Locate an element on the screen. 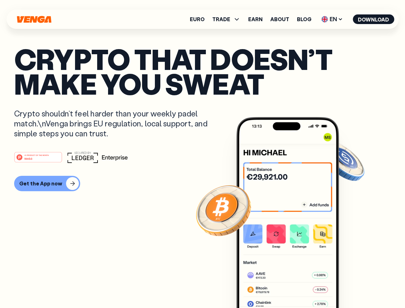 This screenshot has width=405, height=308. img: flag-uk is located at coordinates (325, 19).